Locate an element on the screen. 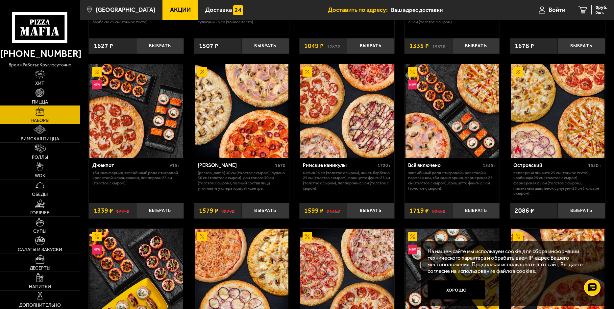 The image size is (614, 309). div: Островский is located at coordinates (550, 165).